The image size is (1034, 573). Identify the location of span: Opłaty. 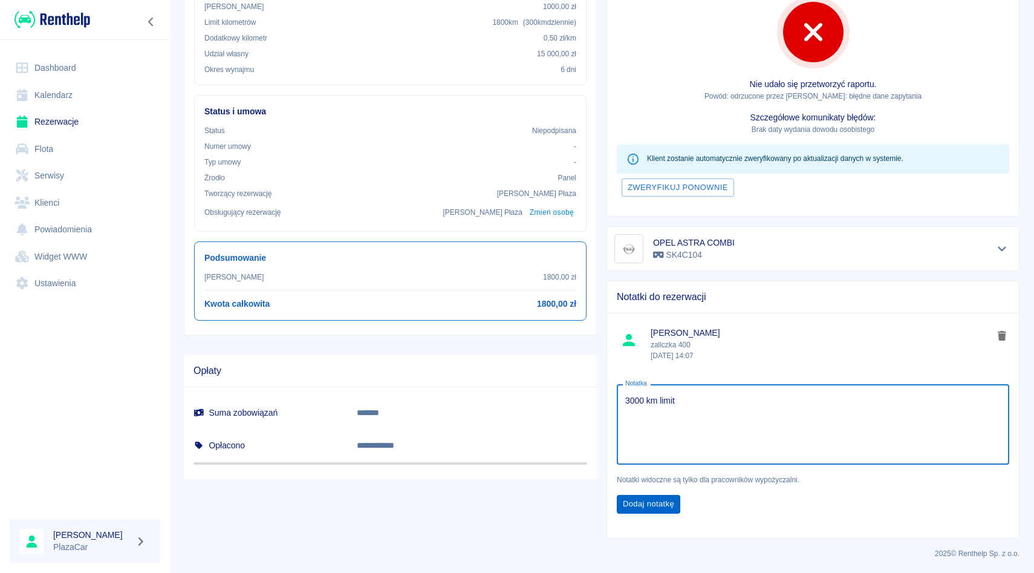
(390, 371).